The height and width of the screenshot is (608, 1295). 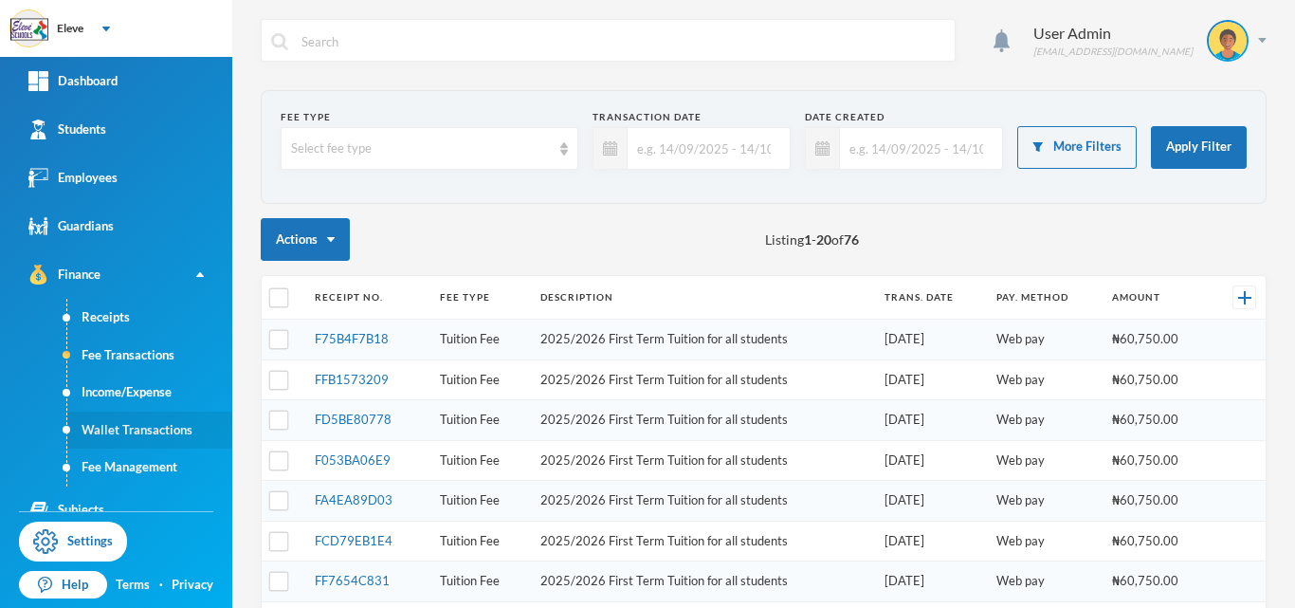 What do you see at coordinates (354, 500) in the screenshot?
I see `a: FA4EA89D03` at bounding box center [354, 500].